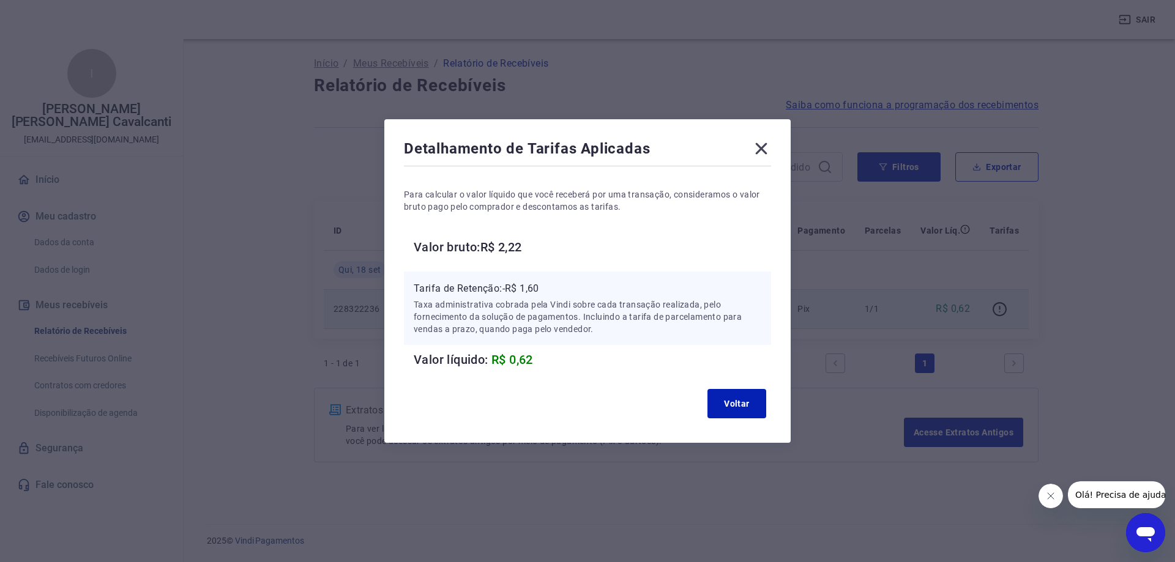 This screenshot has width=1175, height=562. Describe the element at coordinates (588, 151) in the screenshot. I see `div: Detalhamento de Tarifas Aplicadas` at that location.